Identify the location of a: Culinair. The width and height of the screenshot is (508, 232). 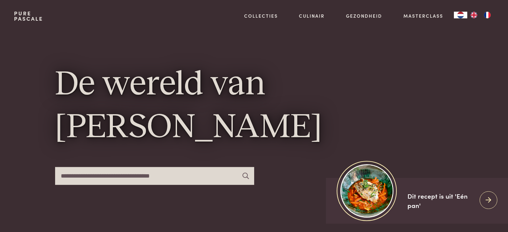
(312, 16).